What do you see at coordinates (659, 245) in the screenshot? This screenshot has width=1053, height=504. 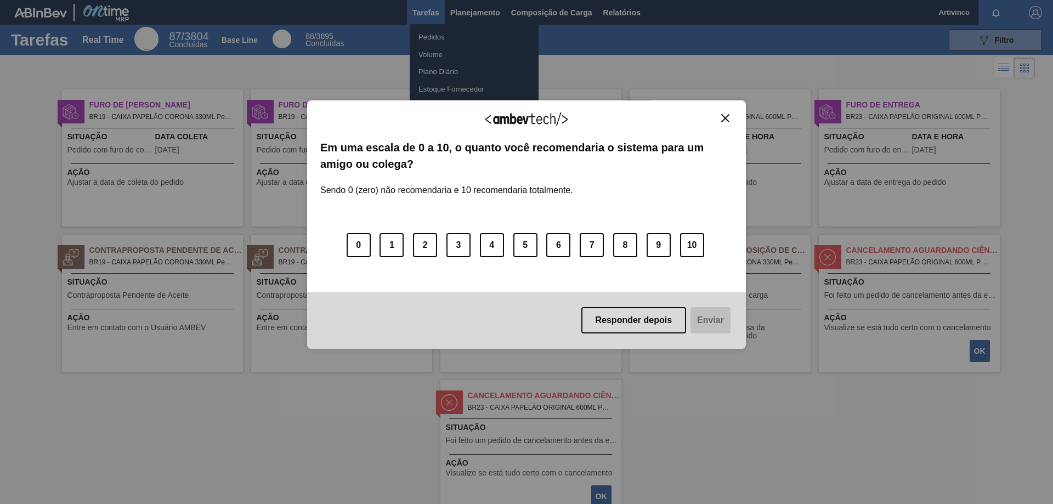 I see `button: 9` at bounding box center [659, 245].